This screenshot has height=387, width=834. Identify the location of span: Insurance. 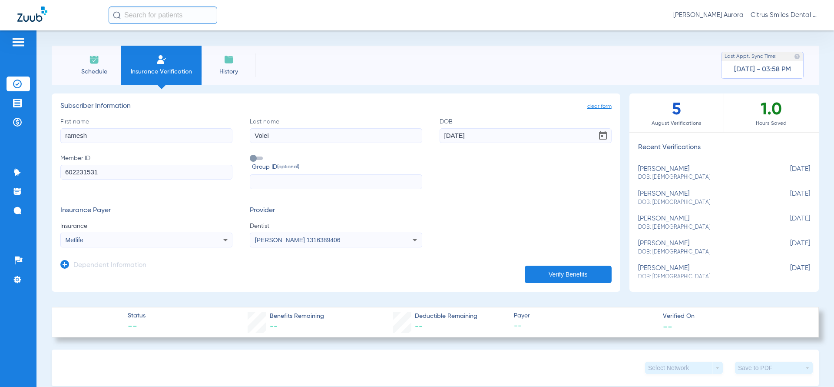
(146, 226).